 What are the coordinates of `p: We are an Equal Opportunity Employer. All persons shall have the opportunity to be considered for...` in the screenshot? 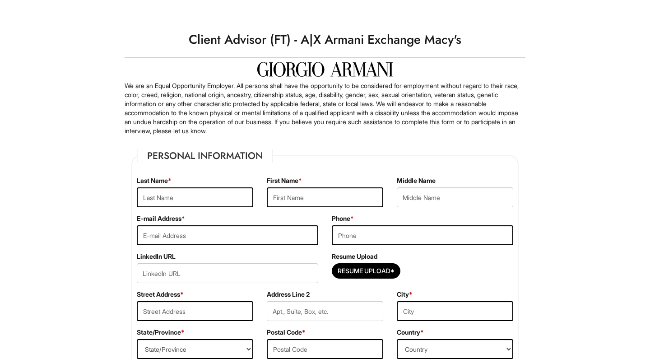 It's located at (325, 108).